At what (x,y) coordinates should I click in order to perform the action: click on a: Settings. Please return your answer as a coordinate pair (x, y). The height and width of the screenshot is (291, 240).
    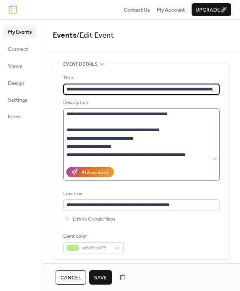
    Looking at the image, I should click on (20, 100).